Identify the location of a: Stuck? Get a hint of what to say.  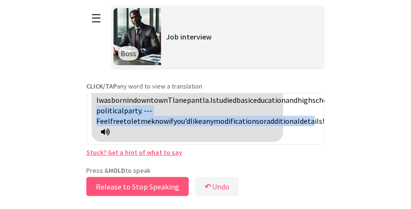
(134, 153).